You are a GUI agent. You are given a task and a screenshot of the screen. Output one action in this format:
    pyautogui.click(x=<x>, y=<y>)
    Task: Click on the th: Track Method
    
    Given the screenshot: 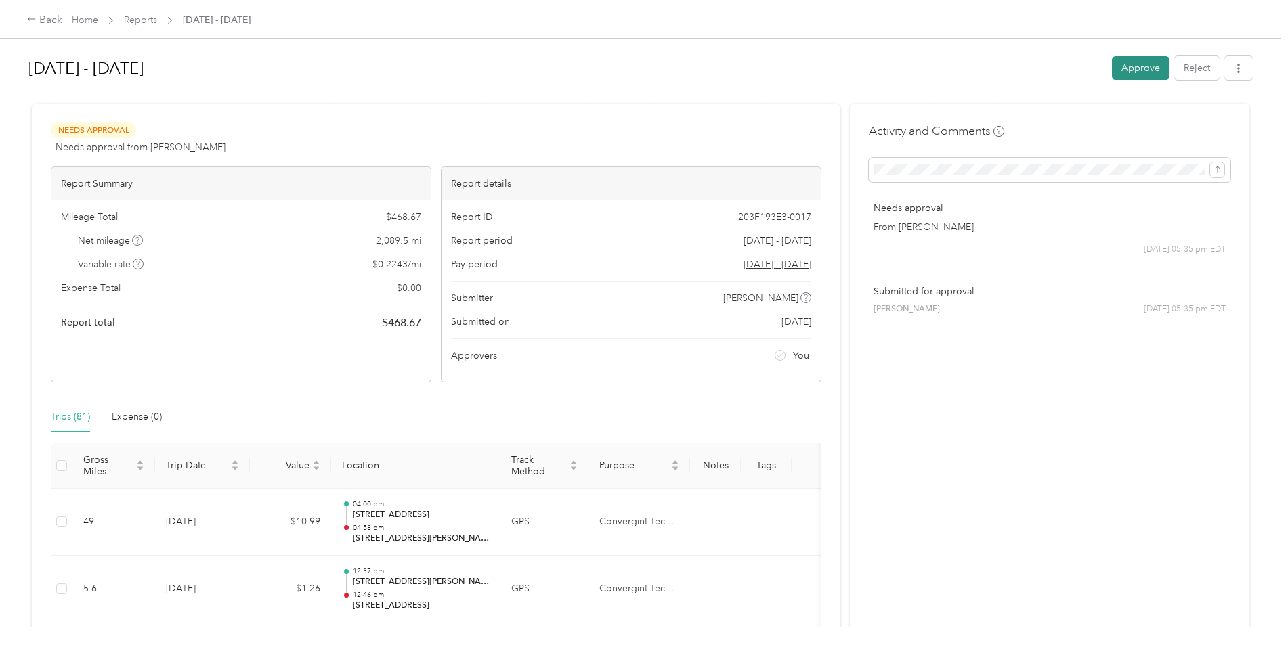 What is the action you would take?
    pyautogui.click(x=544, y=466)
    